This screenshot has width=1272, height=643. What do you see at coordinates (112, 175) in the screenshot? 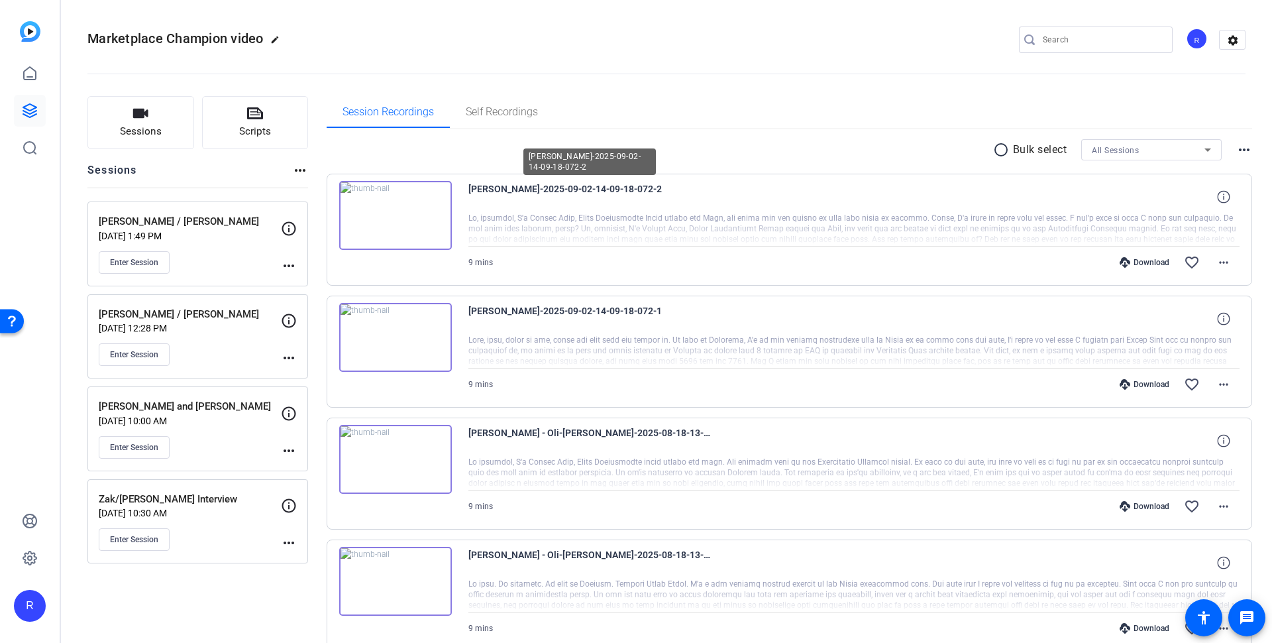
I see `h2: Sessions` at bounding box center [112, 175].